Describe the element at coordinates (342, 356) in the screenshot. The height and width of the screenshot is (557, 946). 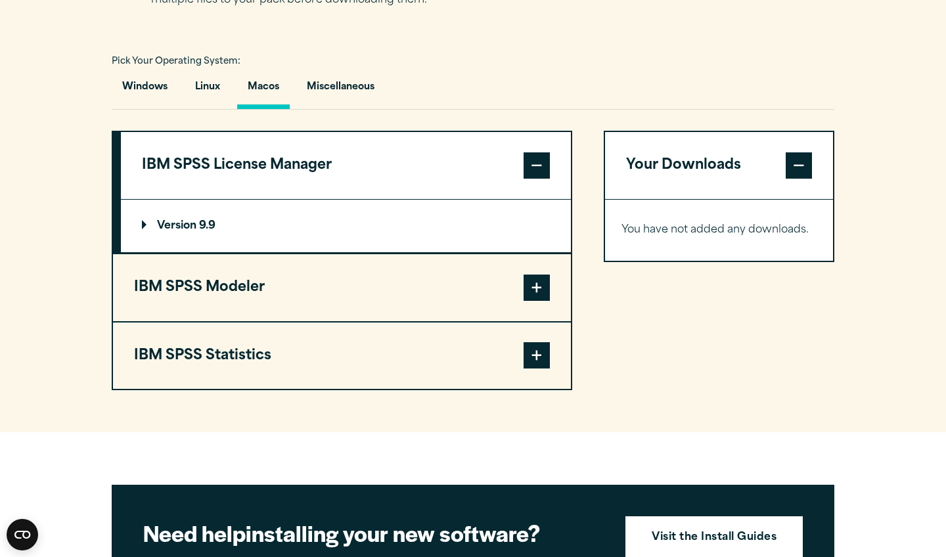
I see `button: IBM SPSS Statistics` at that location.